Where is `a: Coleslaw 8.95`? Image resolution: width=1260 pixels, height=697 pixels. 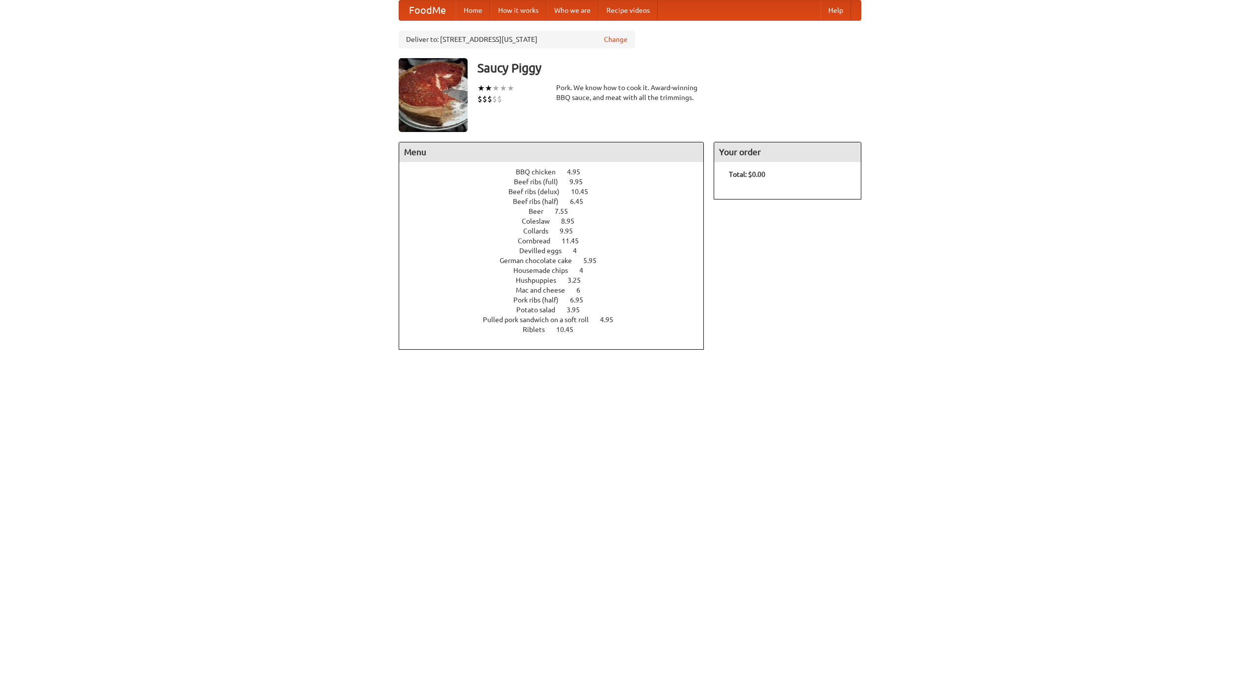
a: Coleslaw 8.95 is located at coordinates (557, 221).